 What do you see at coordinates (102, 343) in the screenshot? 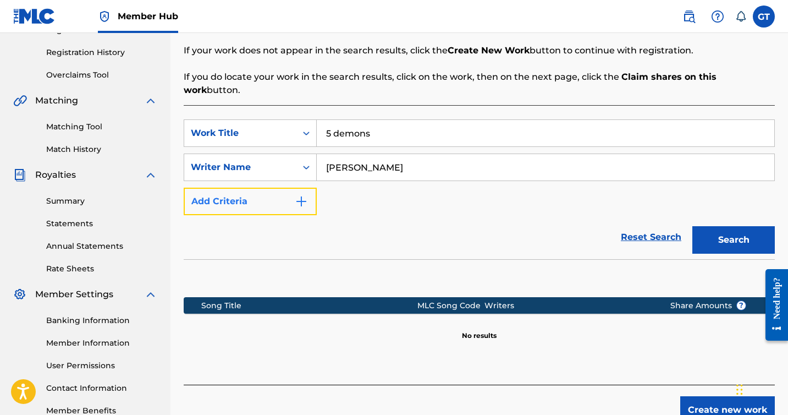
I see `a: Member Information` at bounding box center [102, 343].